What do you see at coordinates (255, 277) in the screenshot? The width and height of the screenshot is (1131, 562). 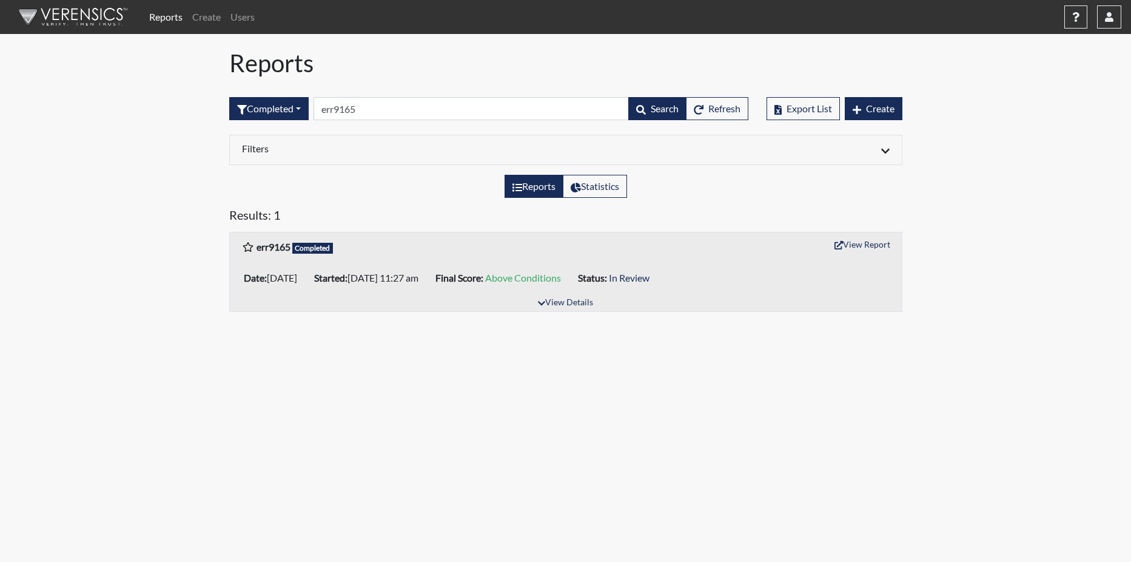 I see `b: Date:` at bounding box center [255, 277].